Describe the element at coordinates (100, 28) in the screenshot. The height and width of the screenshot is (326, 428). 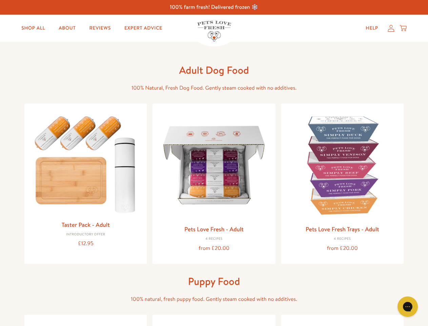
I see `a: Reviews` at that location.